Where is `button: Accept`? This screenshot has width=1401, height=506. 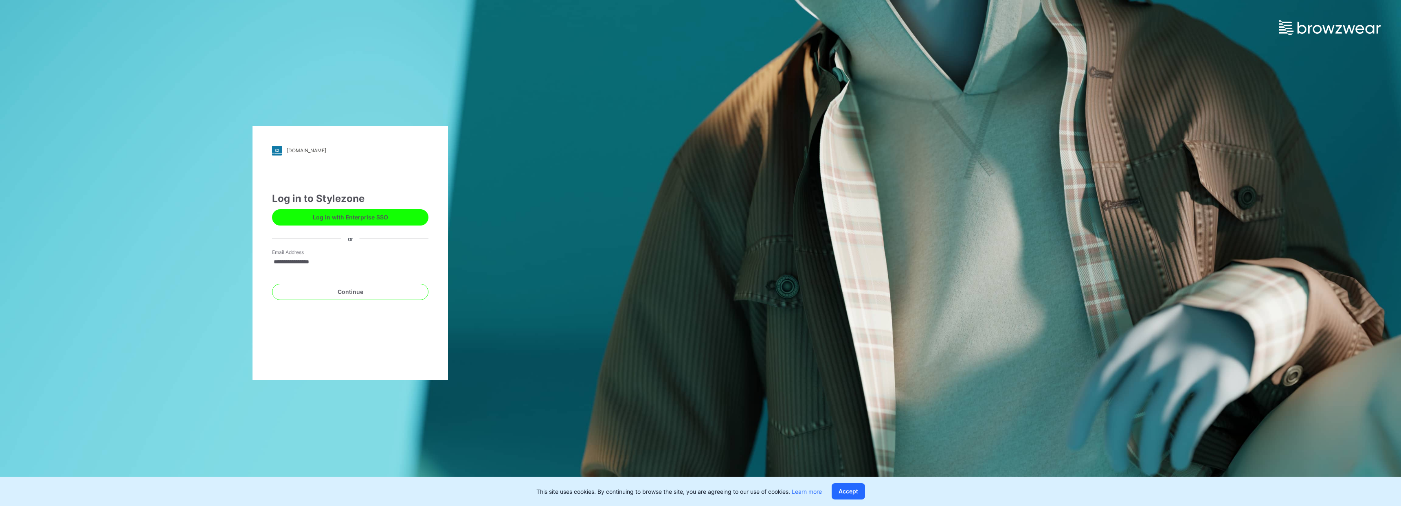 button: Accept is located at coordinates (849, 492).